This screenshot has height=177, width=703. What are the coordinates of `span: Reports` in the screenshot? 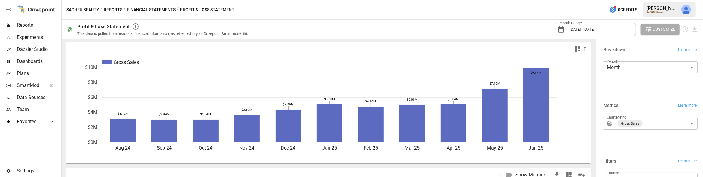 It's located at (38, 25).